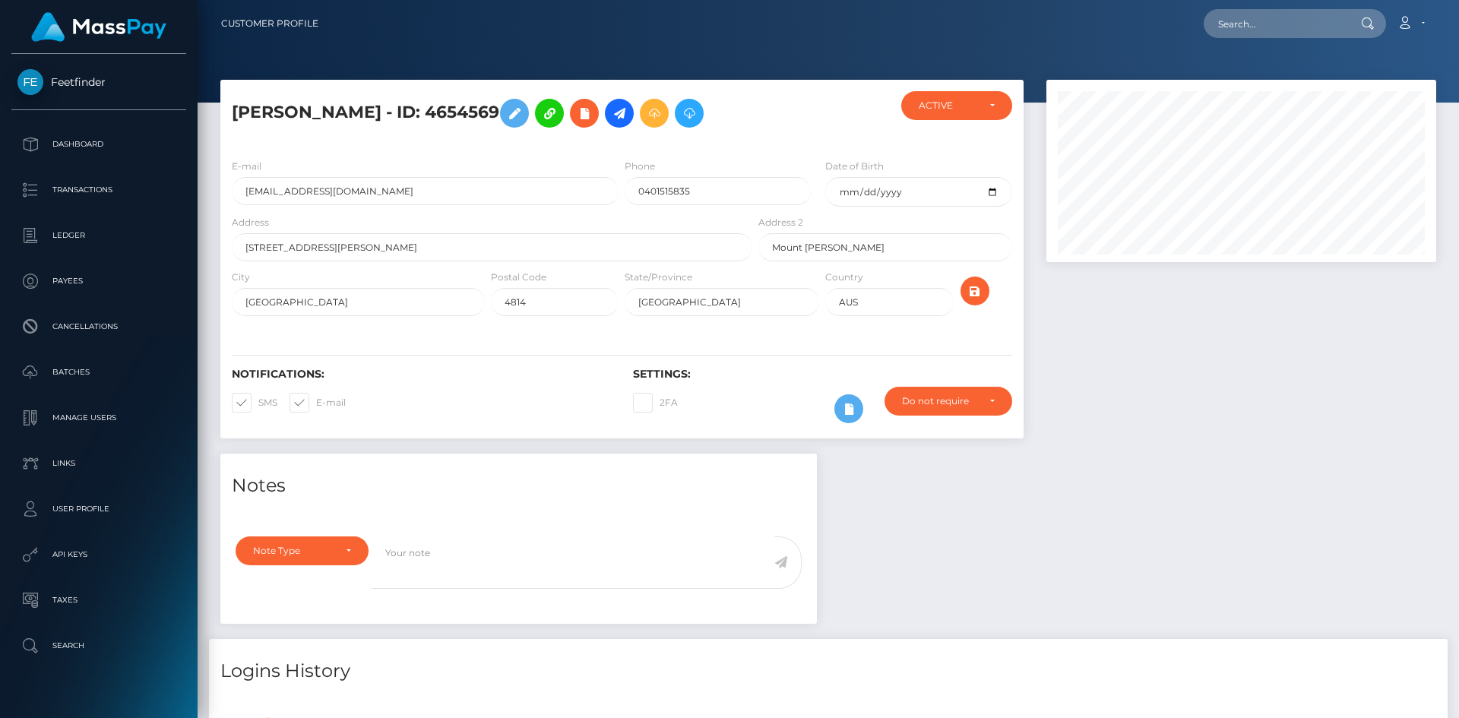 The height and width of the screenshot is (718, 1459). What do you see at coordinates (99, 646) in the screenshot?
I see `p: Search` at bounding box center [99, 646].